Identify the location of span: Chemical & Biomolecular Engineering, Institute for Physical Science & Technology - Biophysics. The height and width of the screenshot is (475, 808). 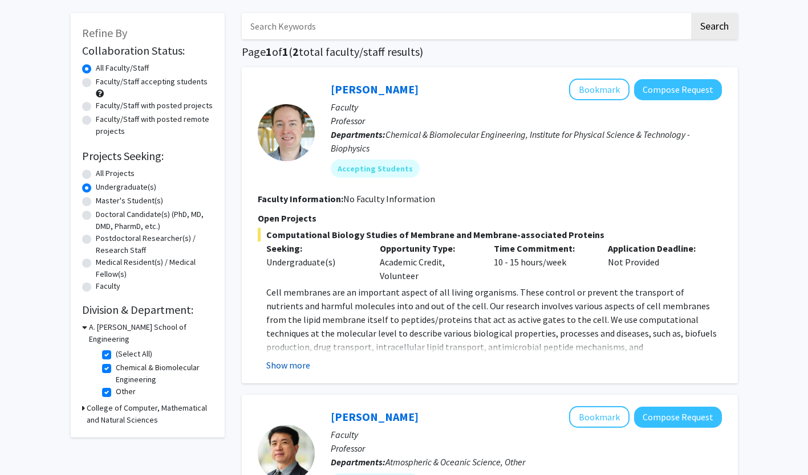
(510, 141).